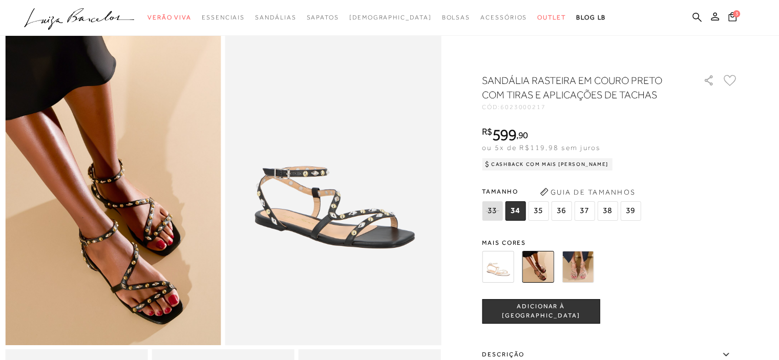 The image size is (779, 360). Describe the element at coordinates (578, 267) in the screenshot. I see `img: SANDÁLIA RASTEIRA EM METALIZADO PRATA COM TIRAS E APLICAÇÕES DE TACHAS` at that location.